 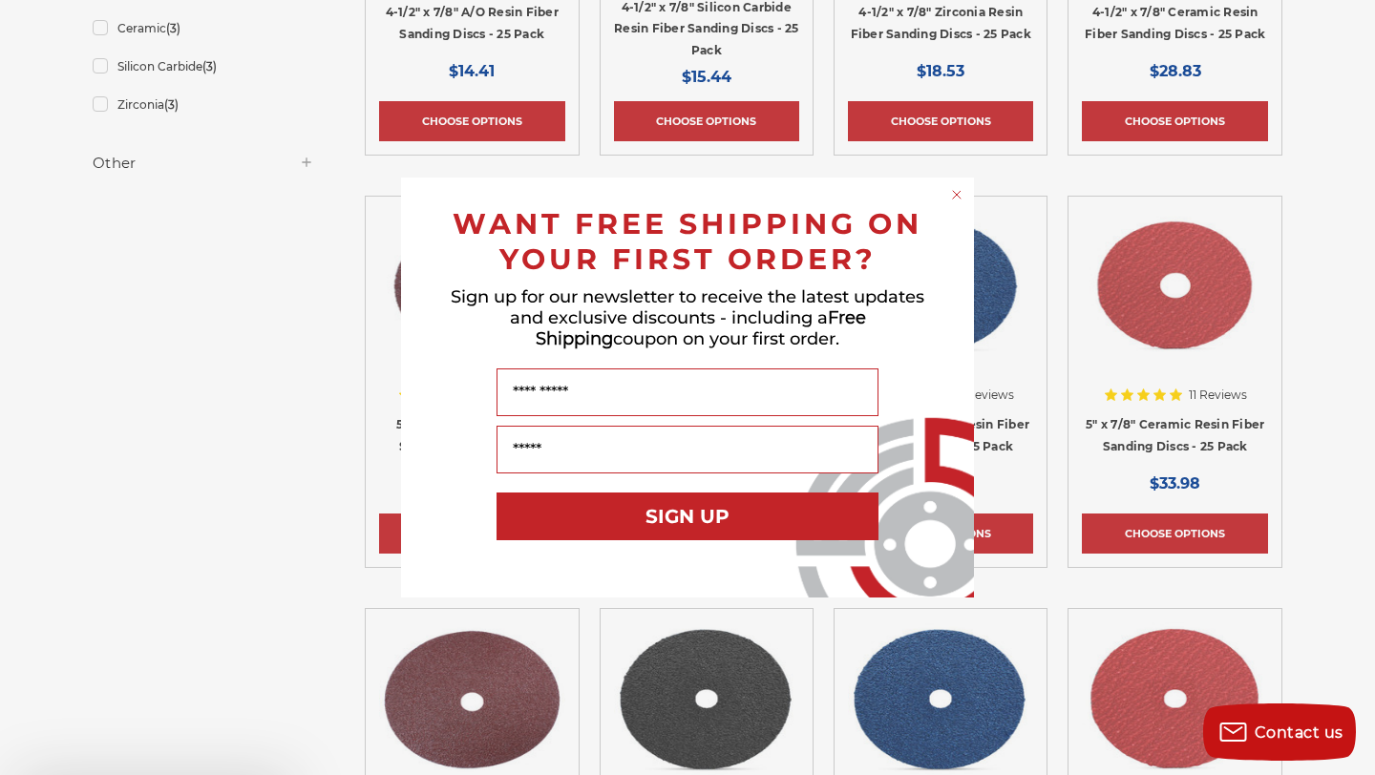 I want to click on span: WANT FREE SHIPPING ON YOUR FIRST ORDER?, so click(x=688, y=242).